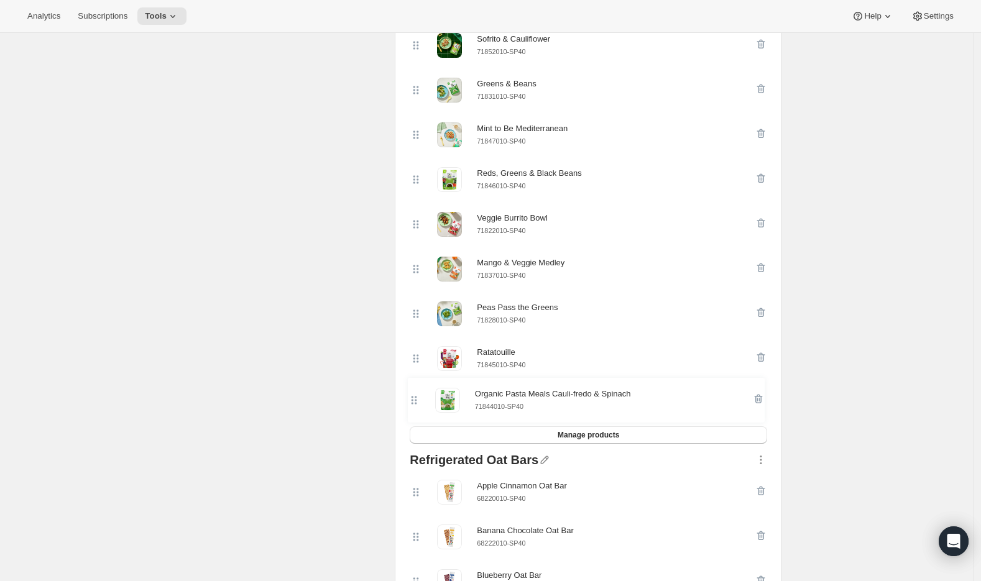 The height and width of the screenshot is (581, 981). Describe the element at coordinates (450, 45) in the screenshot. I see `img: Sofrito & Cauliflower` at that location.